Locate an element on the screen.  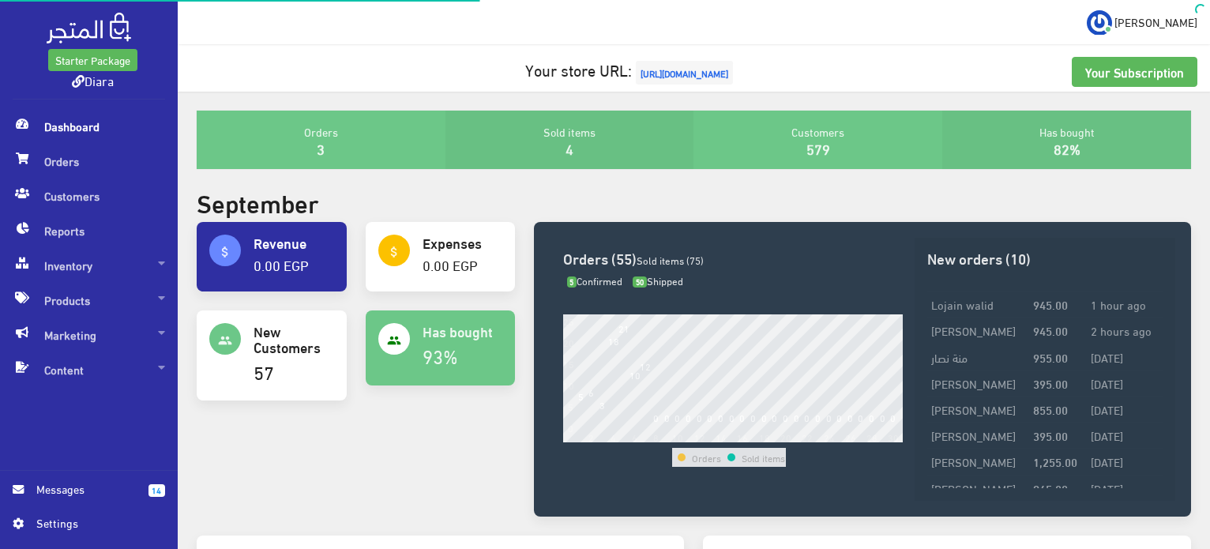
h4: Revenue is located at coordinates (294, 243).